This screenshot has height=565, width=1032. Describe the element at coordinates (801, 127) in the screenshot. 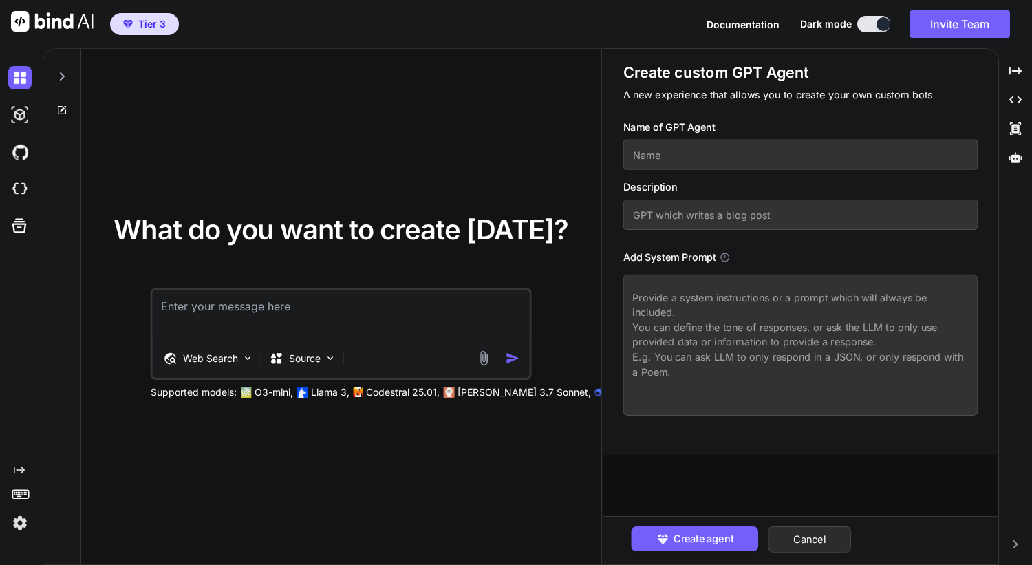

I see `h3: Name of GPT Agent` at that location.